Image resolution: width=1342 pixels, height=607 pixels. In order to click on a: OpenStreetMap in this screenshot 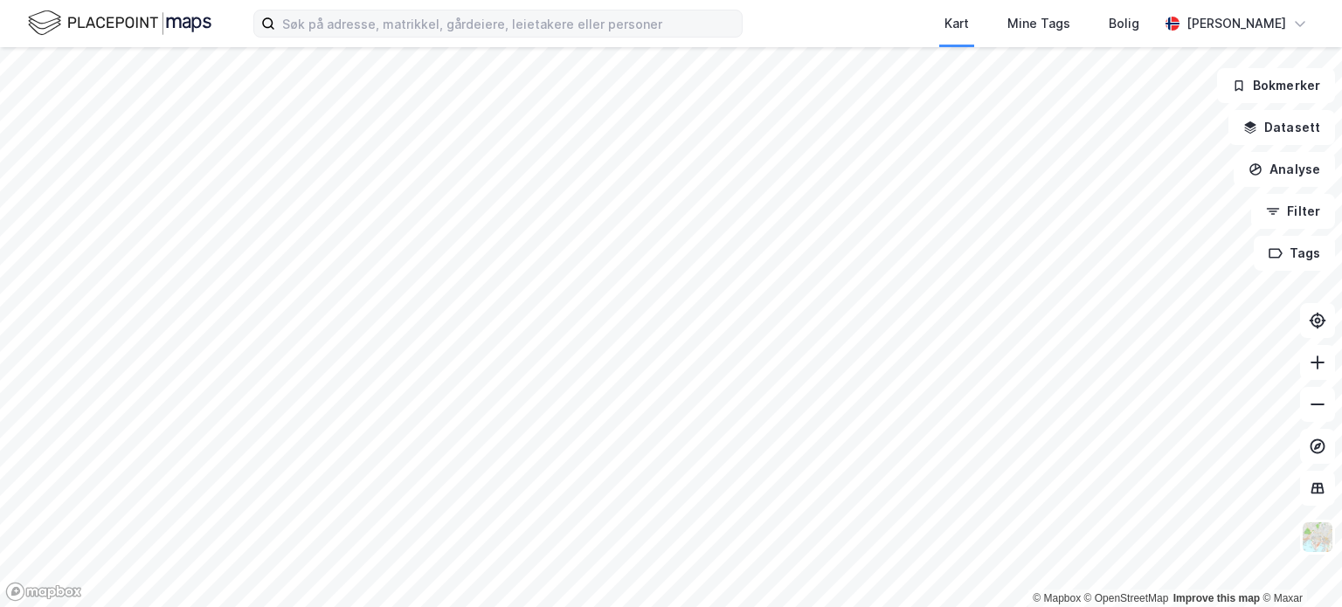, I will do `click(1126, 598)`.